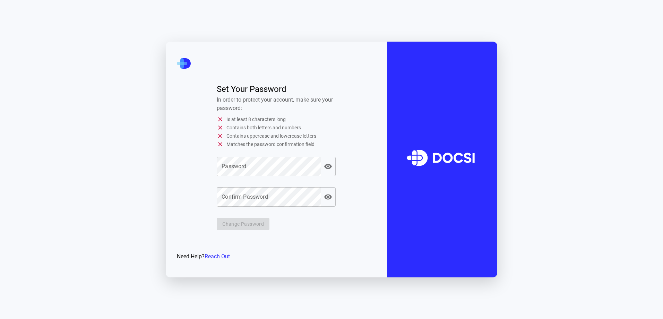 Image resolution: width=663 pixels, height=319 pixels. Describe the element at coordinates (256, 119) in the screenshot. I see `span: Is at least 8 characters long` at that location.